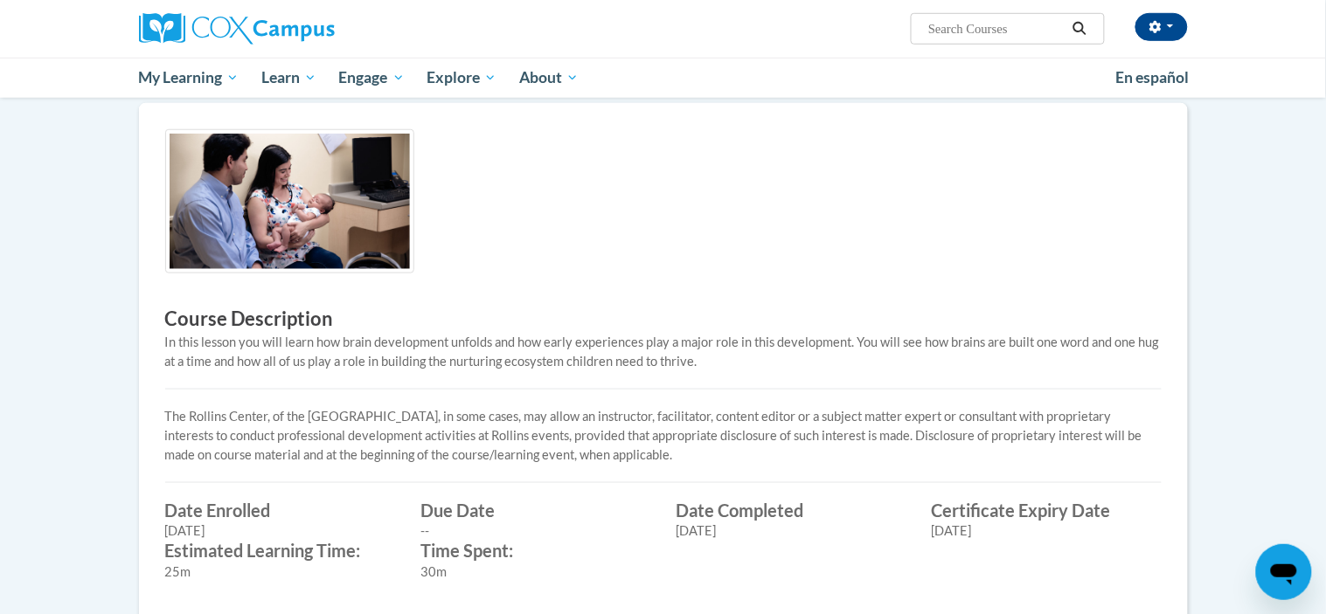 This screenshot has width=1326, height=614. What do you see at coordinates (288, 78) in the screenshot?
I see `a: Learn` at bounding box center [288, 78].